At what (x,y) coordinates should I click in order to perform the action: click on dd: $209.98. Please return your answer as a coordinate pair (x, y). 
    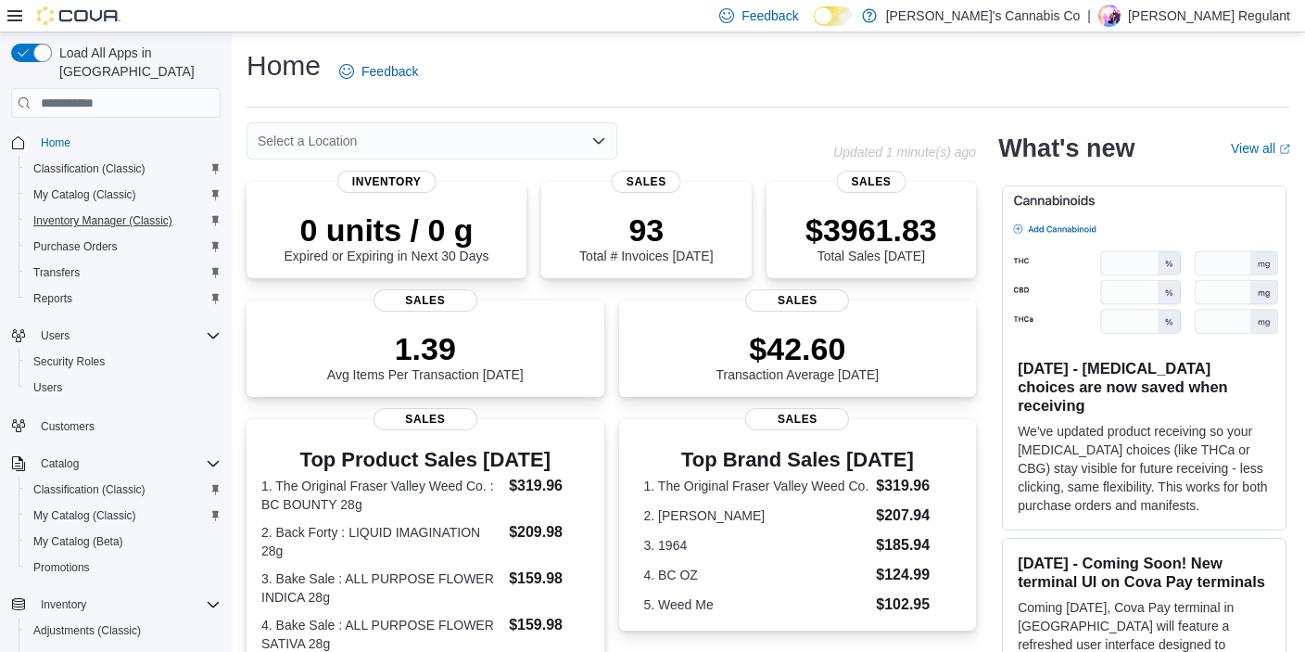
    Looking at the image, I should click on (549, 532).